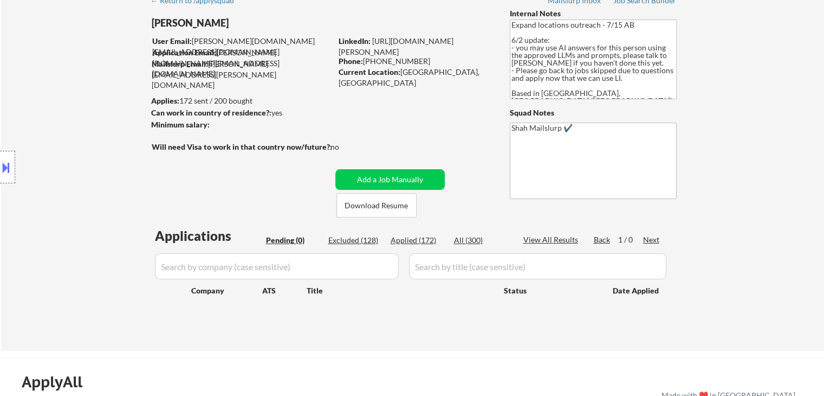 This screenshot has height=396, width=824. What do you see at coordinates (370, 72) in the screenshot?
I see `strong: Current Location:` at bounding box center [370, 72].